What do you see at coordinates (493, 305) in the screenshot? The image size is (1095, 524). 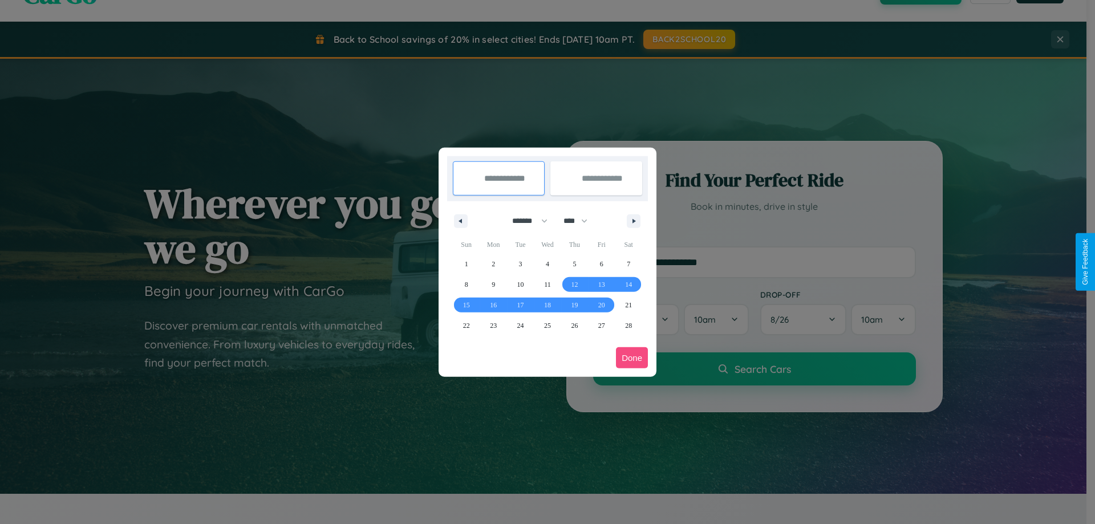 I see `span: 16` at bounding box center [493, 305].